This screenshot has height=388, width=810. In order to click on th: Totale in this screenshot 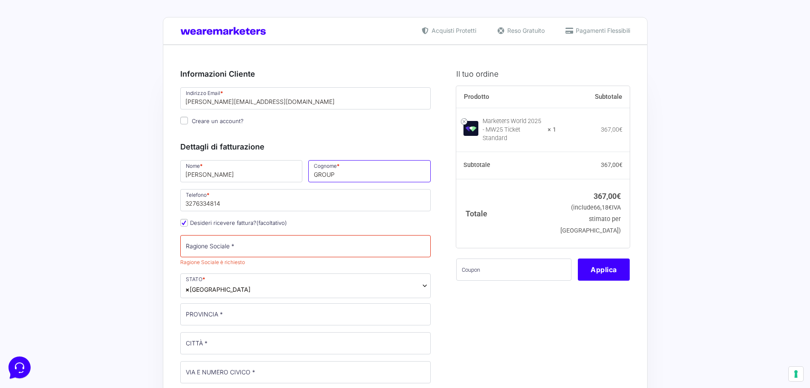, I will do `click(506, 213)`.